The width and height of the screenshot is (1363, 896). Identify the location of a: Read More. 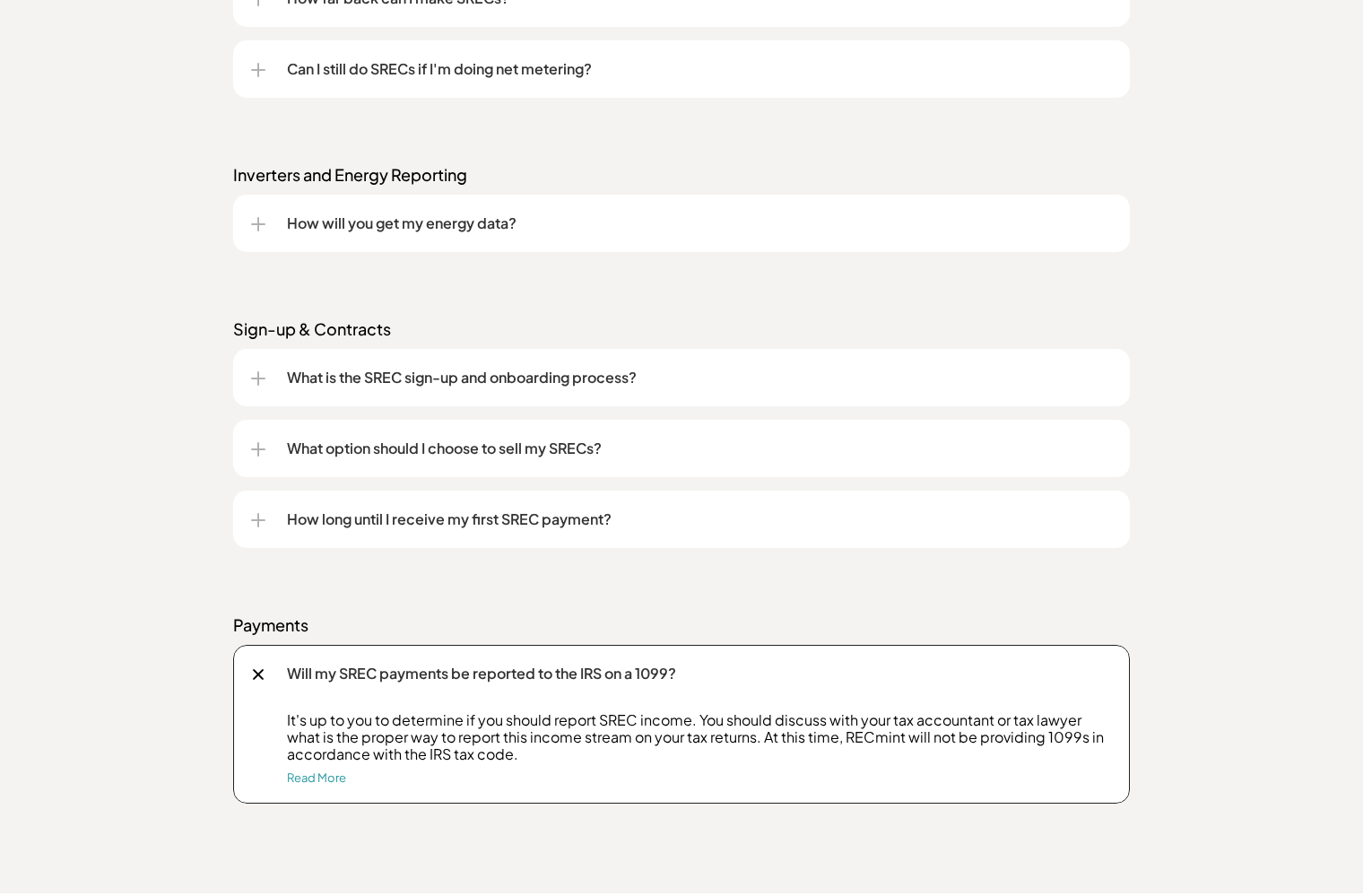
(317, 777).